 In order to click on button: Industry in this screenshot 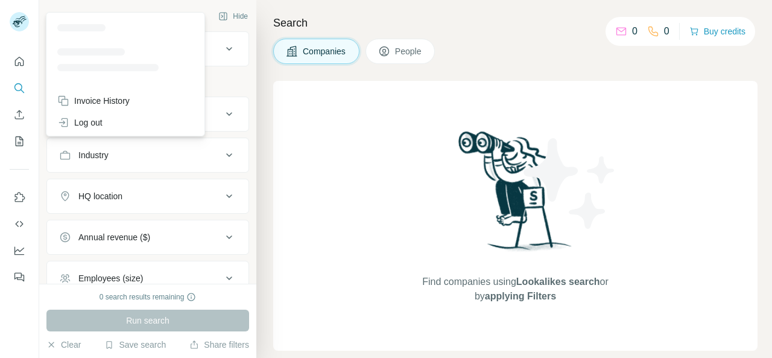, I will do `click(148, 155)`.